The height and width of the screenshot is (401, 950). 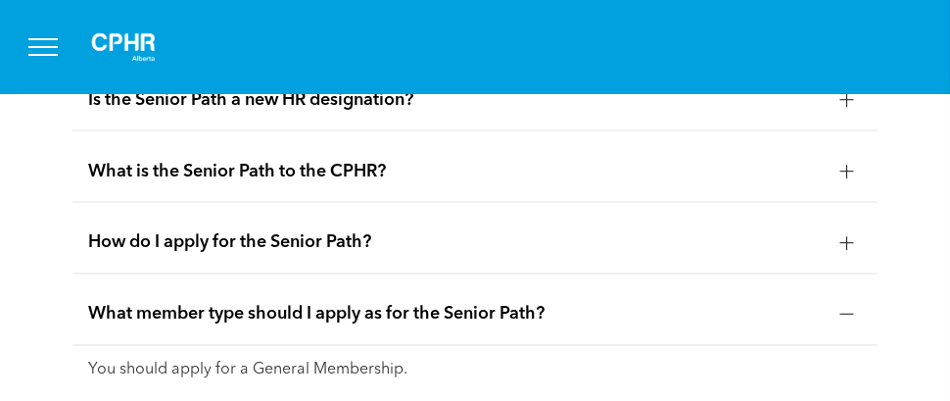 What do you see at coordinates (456, 100) in the screenshot?
I see `span: Is the Senior Path a new HR designation?` at bounding box center [456, 100].